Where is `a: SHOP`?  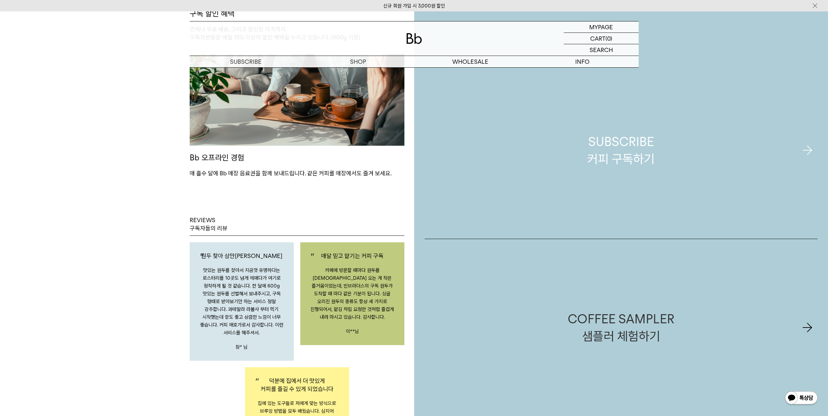
a: SHOP is located at coordinates (358, 62).